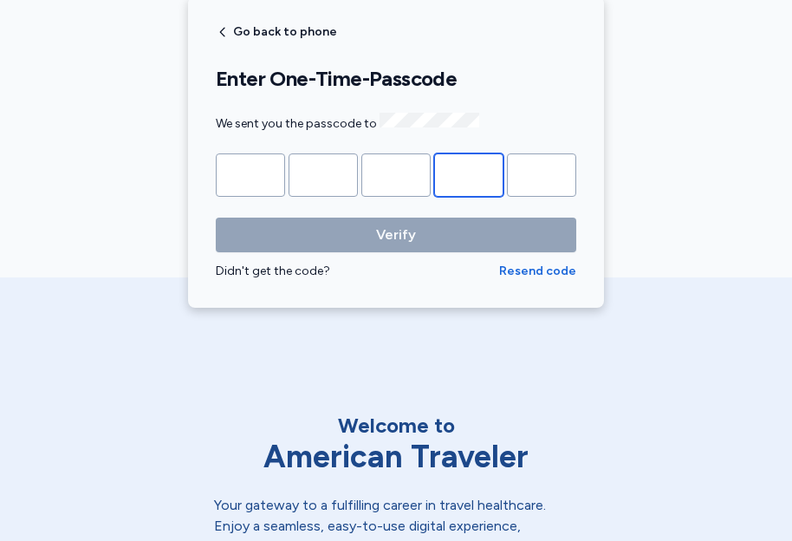 The image size is (792, 541). Describe the element at coordinates (396, 235) in the screenshot. I see `button: Verify` at that location.